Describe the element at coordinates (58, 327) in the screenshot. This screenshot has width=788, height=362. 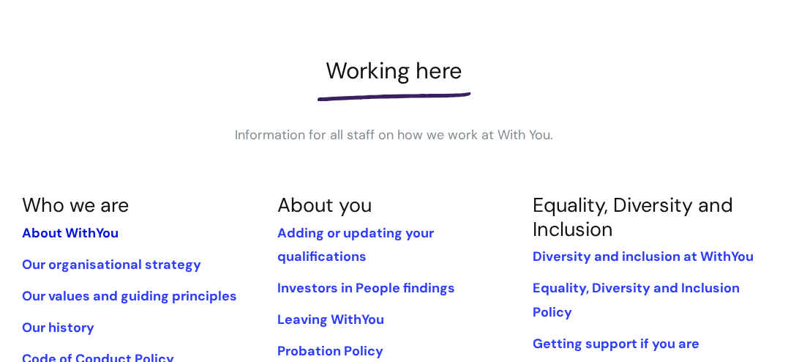
I see `a: Our history` at that location.